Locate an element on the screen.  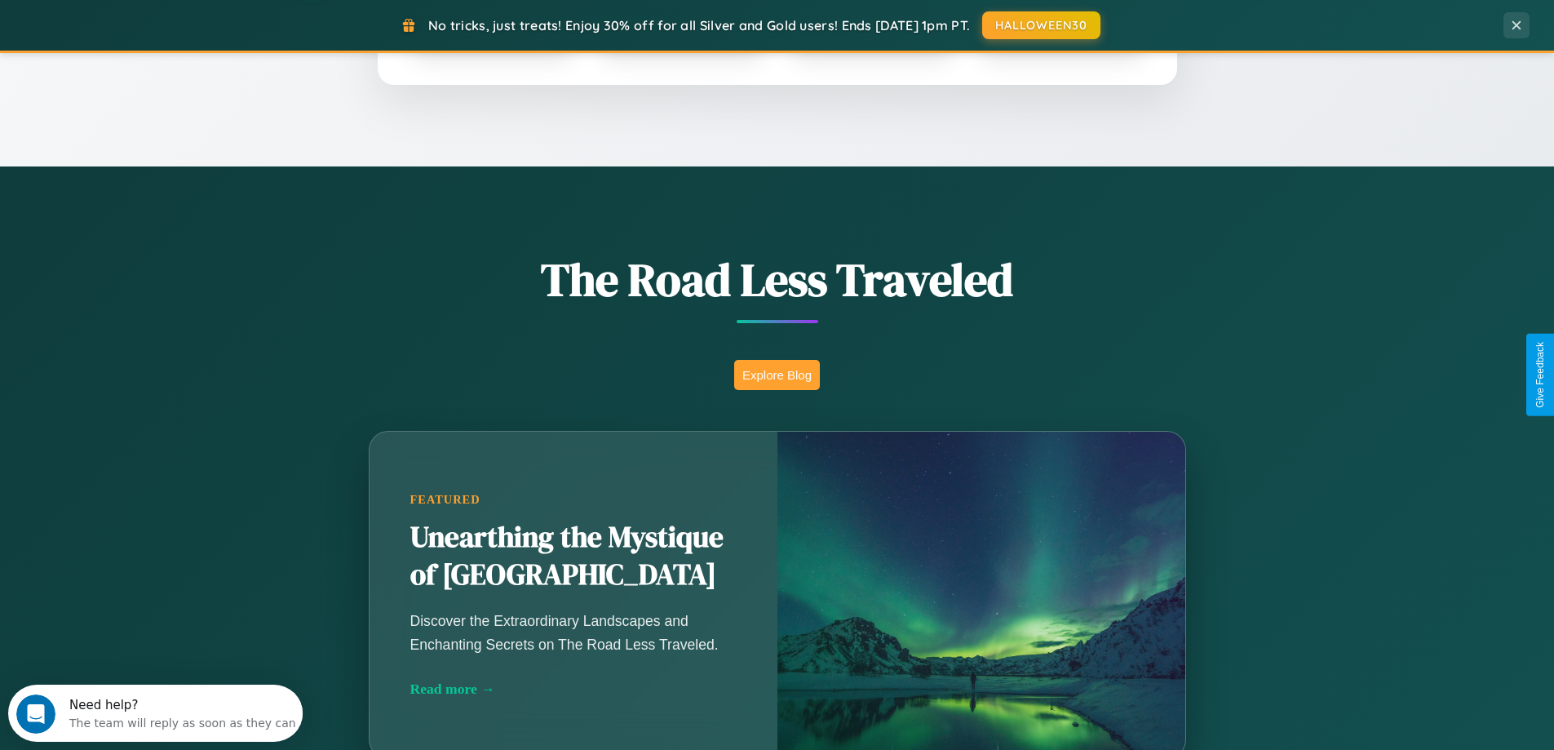
div: Need help? is located at coordinates (175, 20).